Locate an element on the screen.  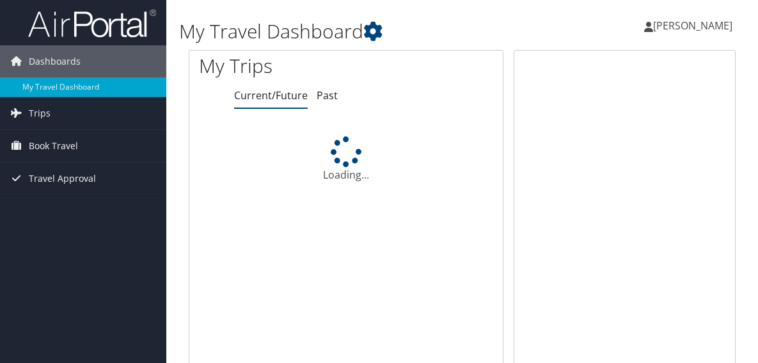
a: Current/Future is located at coordinates (270, 95).